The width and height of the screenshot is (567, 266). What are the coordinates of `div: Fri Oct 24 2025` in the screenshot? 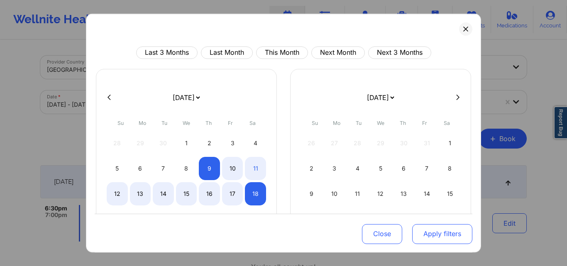 It's located at (233, 219).